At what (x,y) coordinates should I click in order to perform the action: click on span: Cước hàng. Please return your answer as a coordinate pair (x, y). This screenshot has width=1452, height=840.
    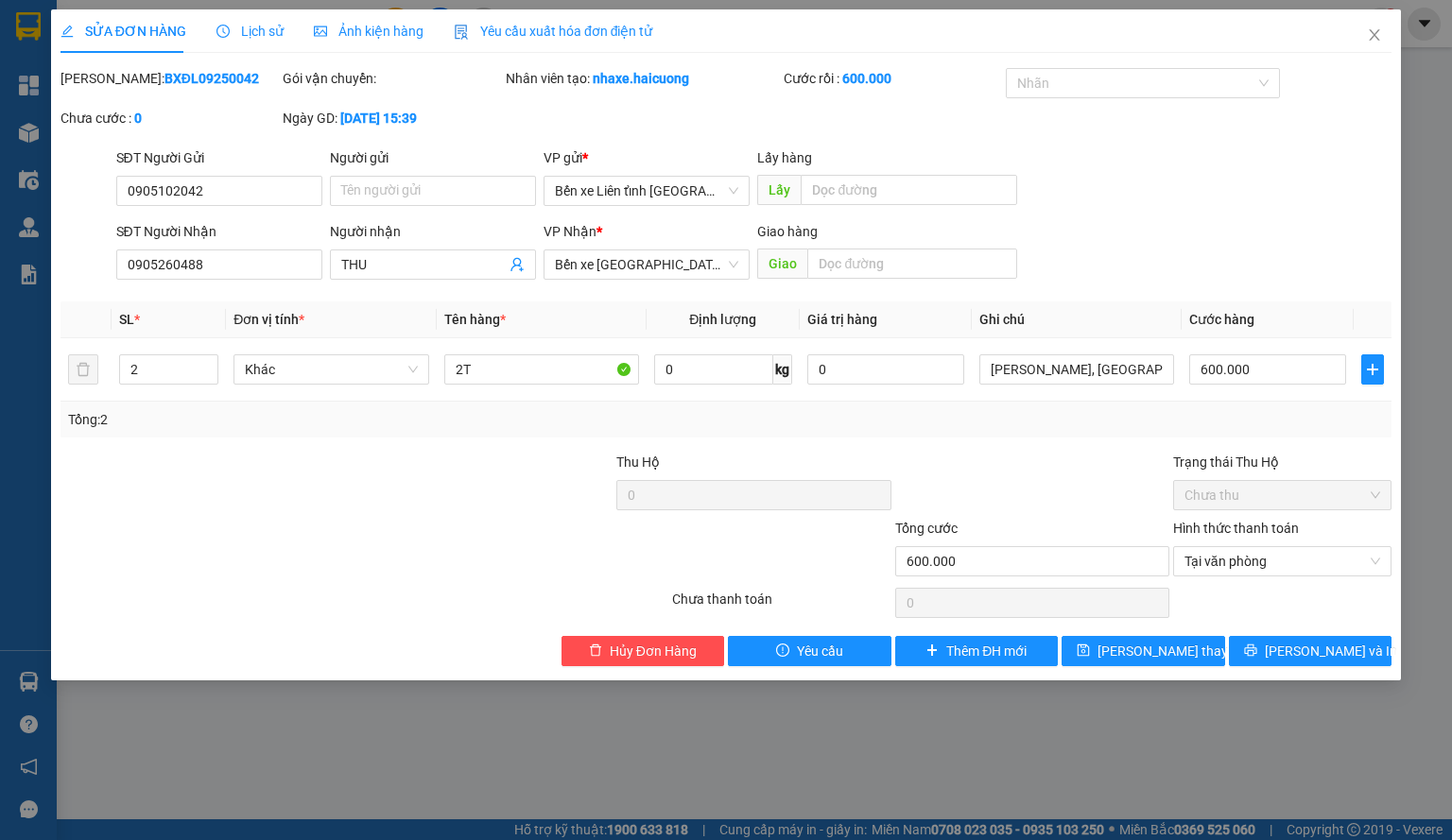
    Looking at the image, I should click on (1221, 319).